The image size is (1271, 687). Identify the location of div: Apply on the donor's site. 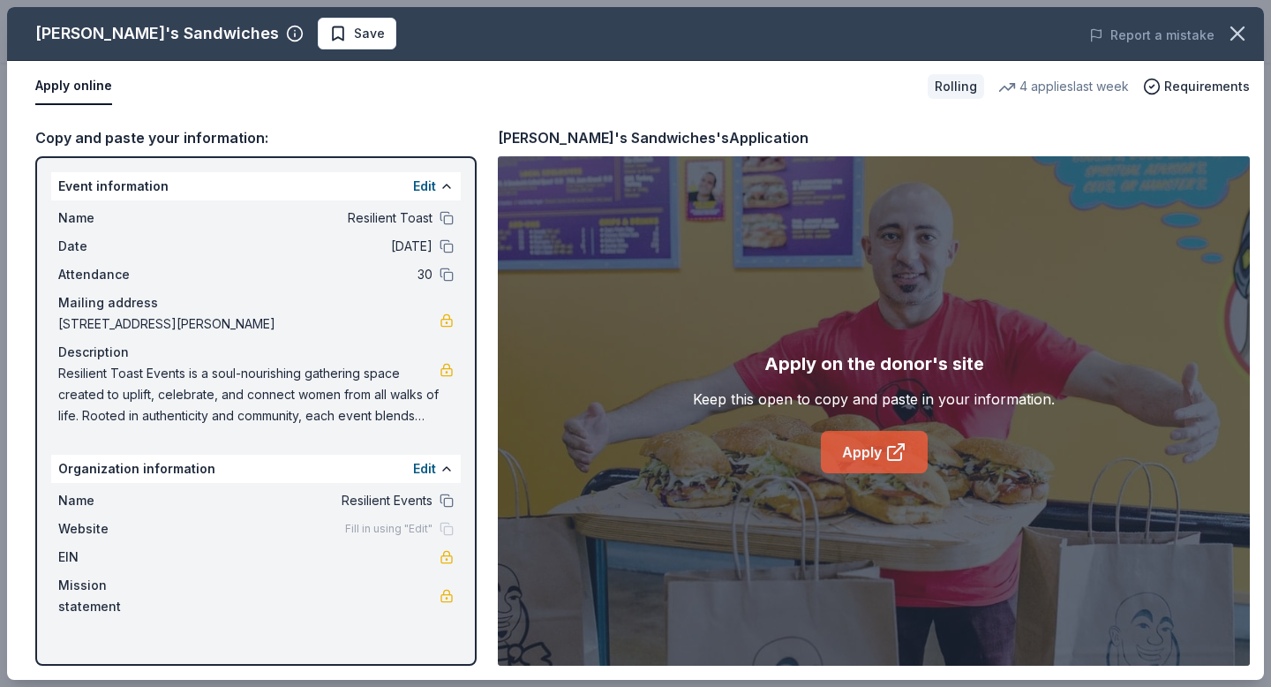
(874, 364).